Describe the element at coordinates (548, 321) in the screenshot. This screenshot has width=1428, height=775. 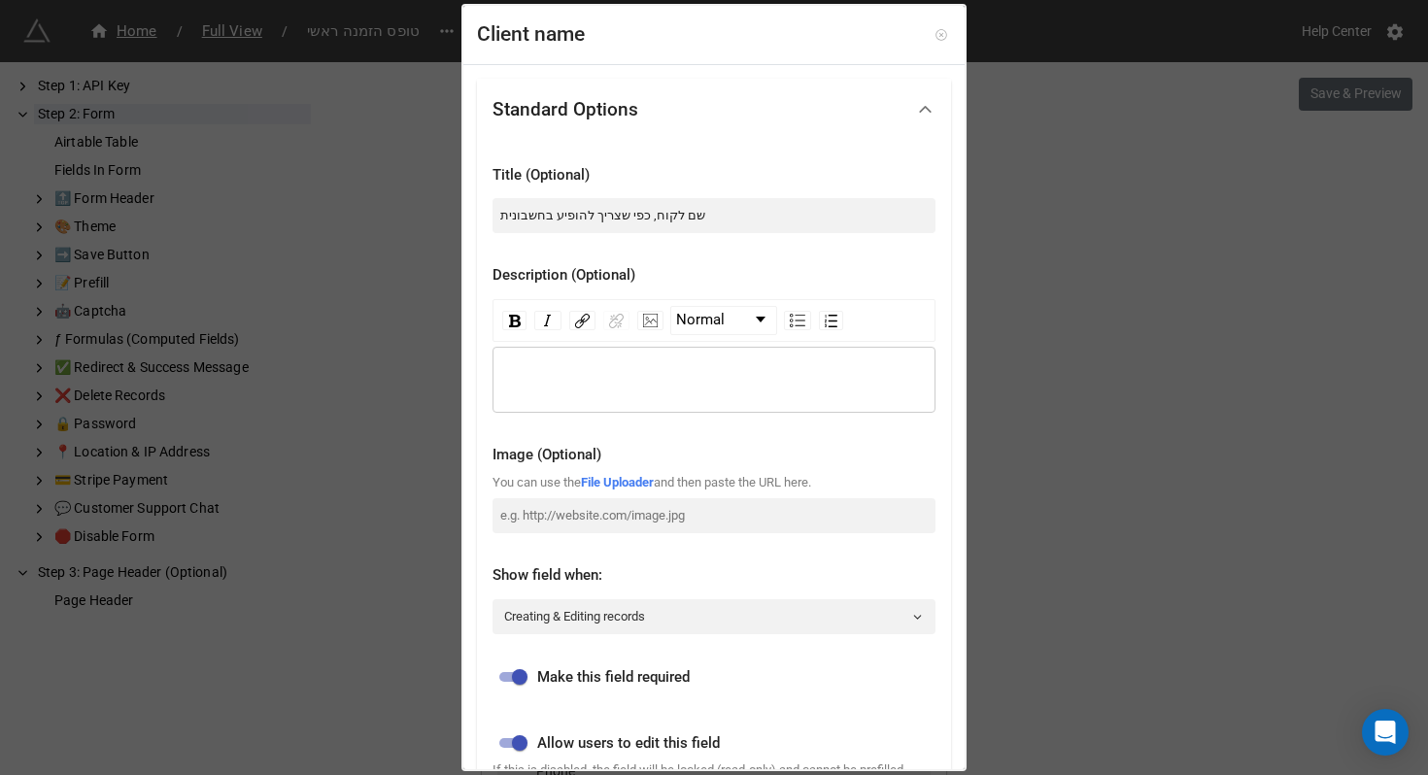
I see `div: Italic` at that location.